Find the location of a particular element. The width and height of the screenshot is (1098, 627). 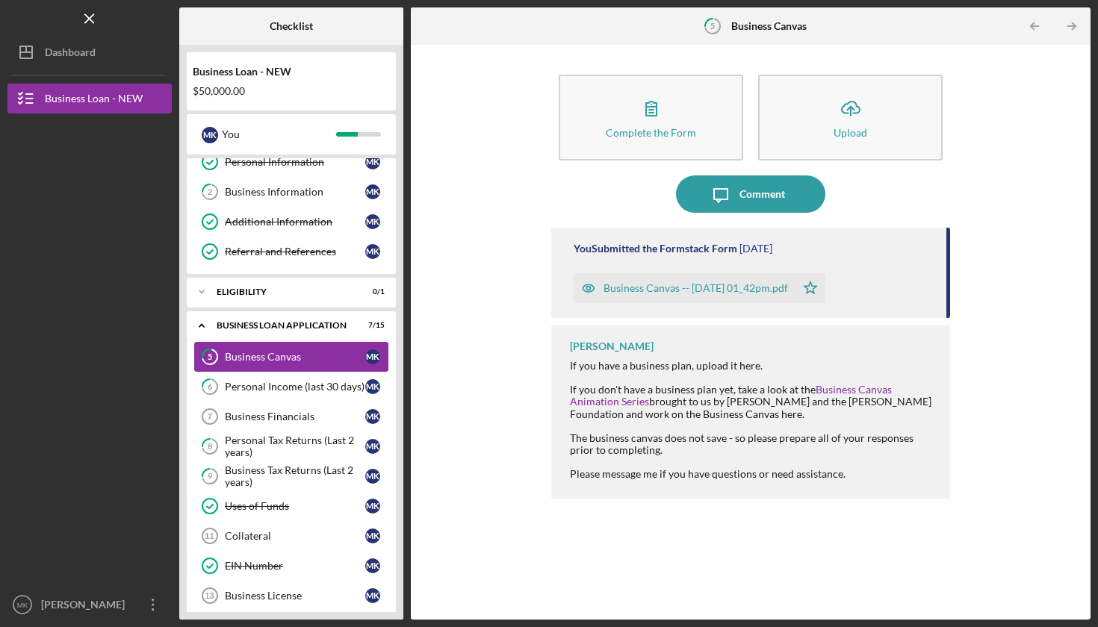

button: Complete the Form is located at coordinates (650, 117).